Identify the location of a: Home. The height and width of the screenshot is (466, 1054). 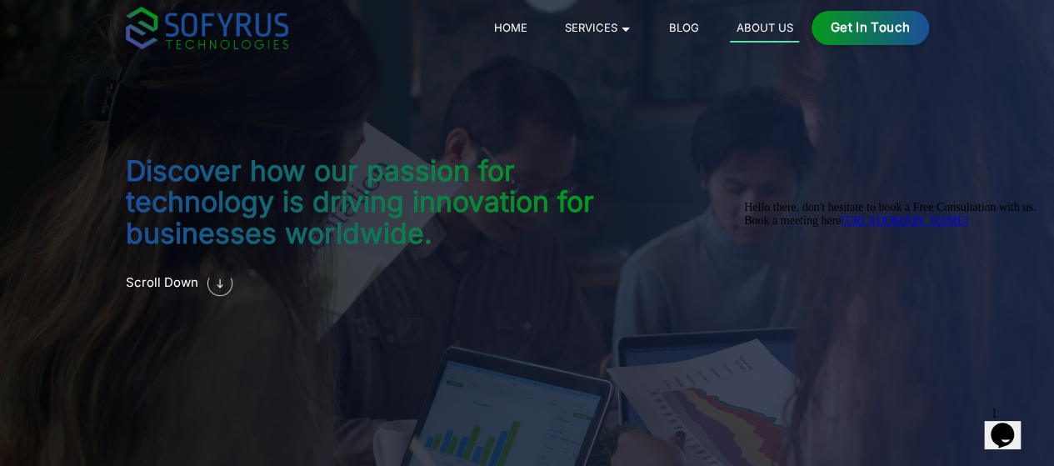
(510, 28).